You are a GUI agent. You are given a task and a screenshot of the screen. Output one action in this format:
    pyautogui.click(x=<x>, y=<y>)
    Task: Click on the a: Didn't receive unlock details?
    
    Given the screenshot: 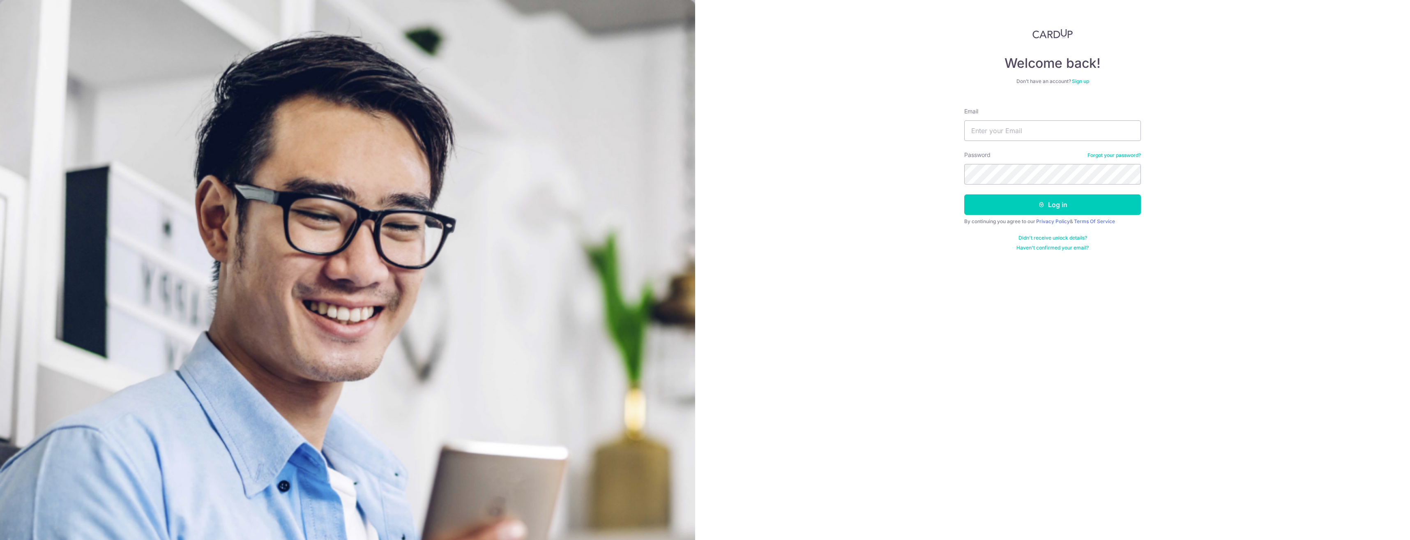 What is the action you would take?
    pyautogui.click(x=1053, y=238)
    